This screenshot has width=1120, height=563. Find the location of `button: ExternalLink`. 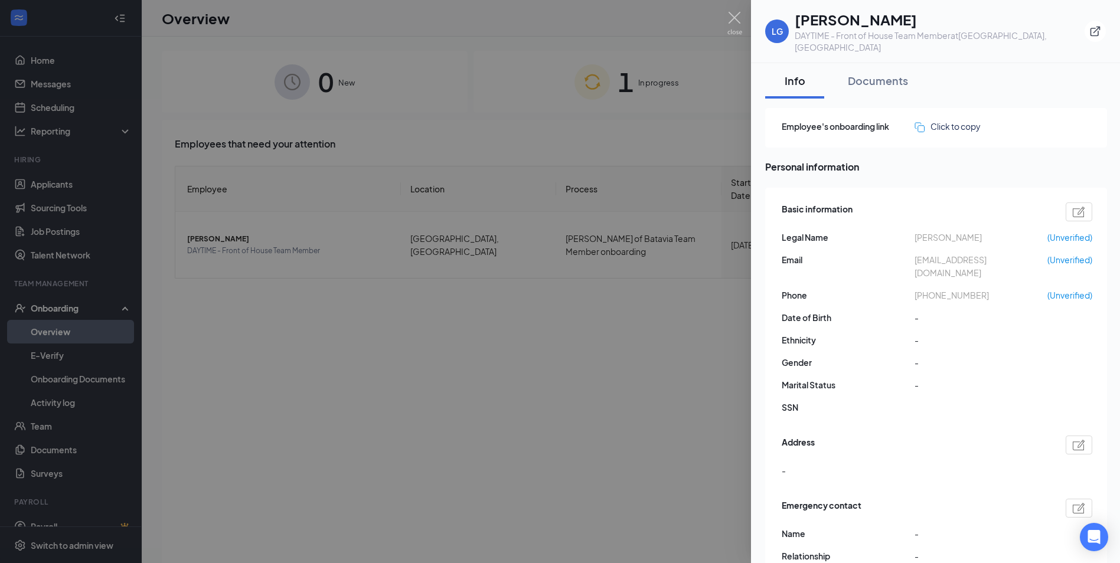

button: ExternalLink is located at coordinates (1095, 31).